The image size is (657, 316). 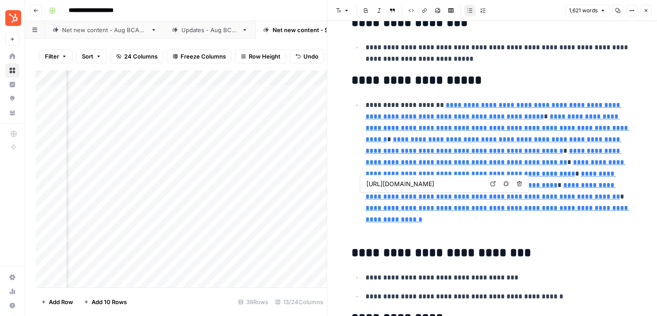 What do you see at coordinates (12, 85) in the screenshot?
I see `a: Insights` at bounding box center [12, 85].